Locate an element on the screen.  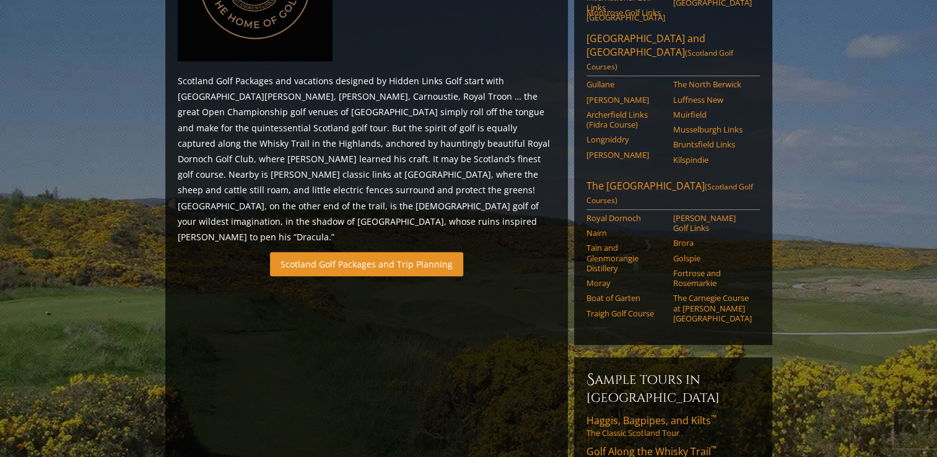
a: Golspie is located at coordinates (712, 258).